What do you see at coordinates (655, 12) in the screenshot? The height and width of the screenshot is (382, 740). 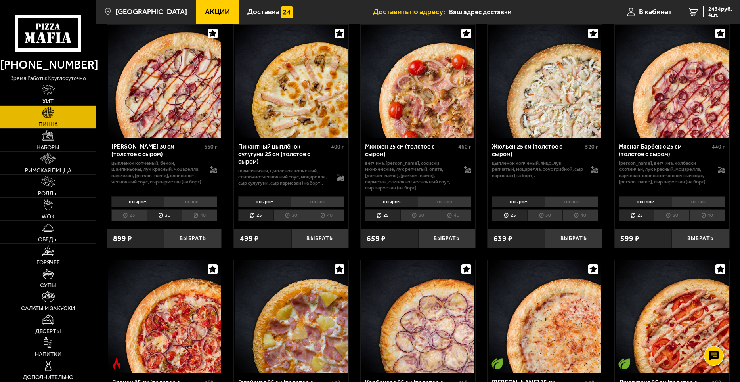 I see `span: В кабинет` at bounding box center [655, 12].